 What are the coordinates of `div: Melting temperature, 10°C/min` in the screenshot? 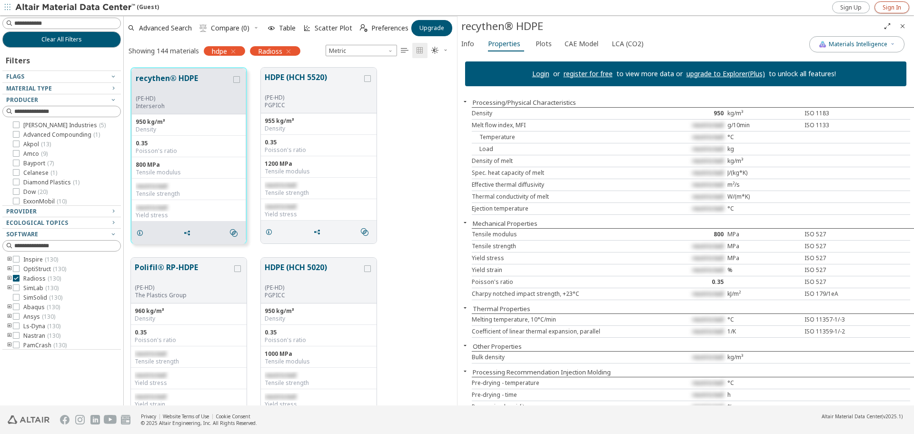 It's located at (563, 319).